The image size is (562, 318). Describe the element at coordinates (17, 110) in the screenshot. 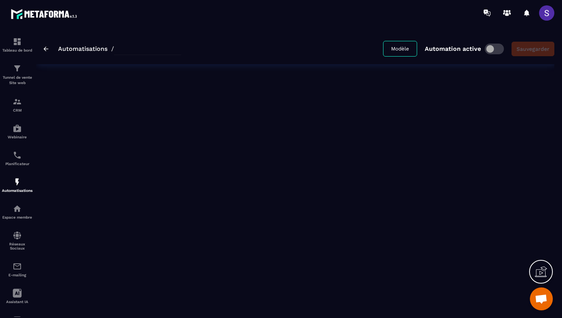

I see `p: CRM` at that location.